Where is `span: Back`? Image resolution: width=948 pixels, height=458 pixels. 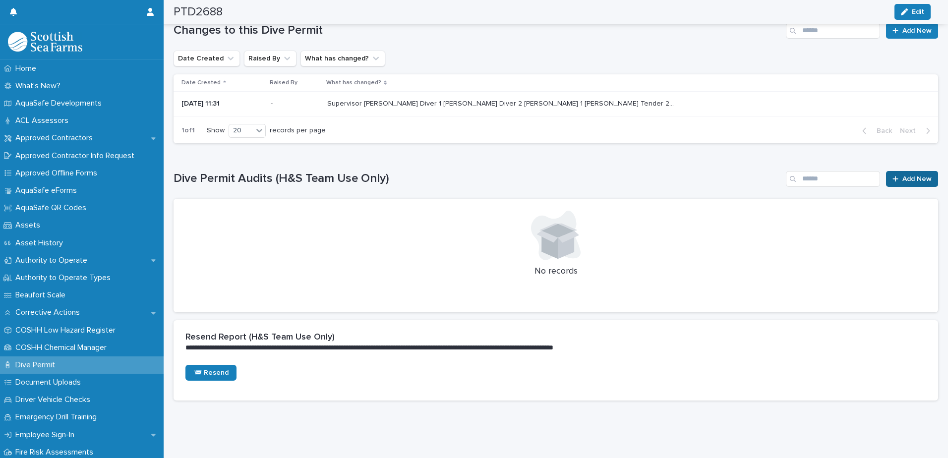
span: Back is located at coordinates (881, 131).